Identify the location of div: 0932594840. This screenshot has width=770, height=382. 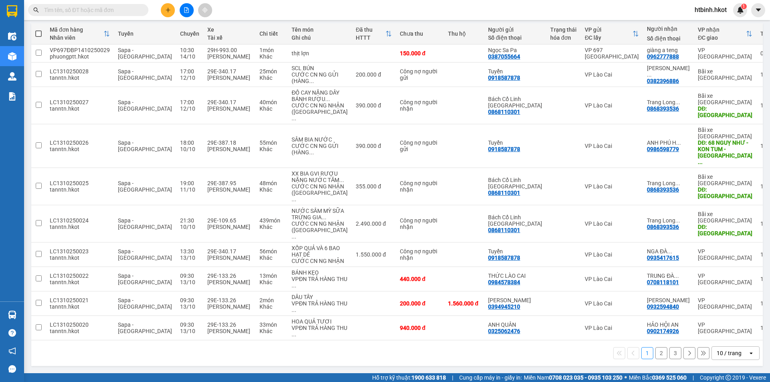
(663, 307).